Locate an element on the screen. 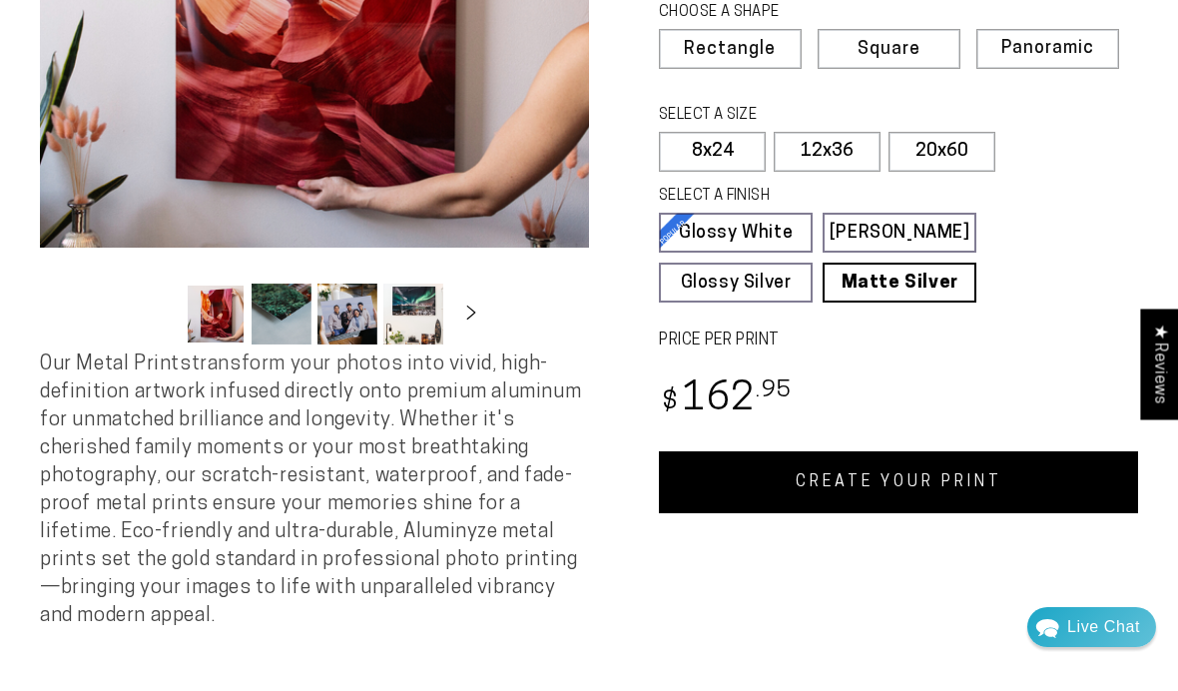  bdi: 162 is located at coordinates (725, 399).